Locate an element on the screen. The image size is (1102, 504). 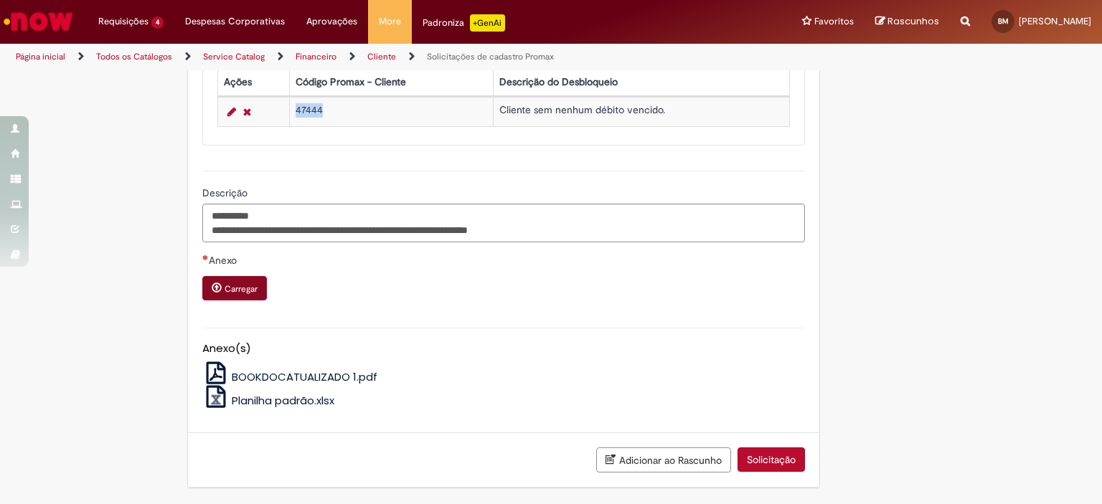
div: Padroniza is located at coordinates (464, 23).